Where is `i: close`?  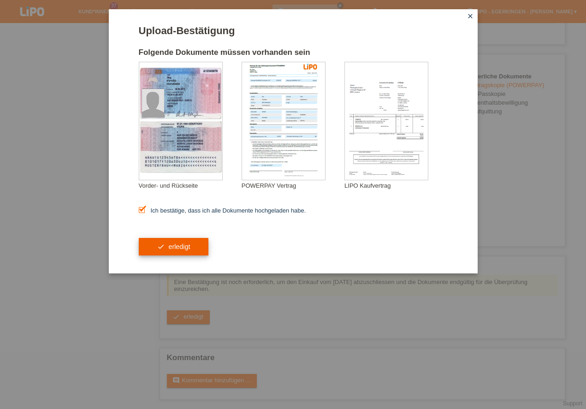 i: close is located at coordinates (470, 16).